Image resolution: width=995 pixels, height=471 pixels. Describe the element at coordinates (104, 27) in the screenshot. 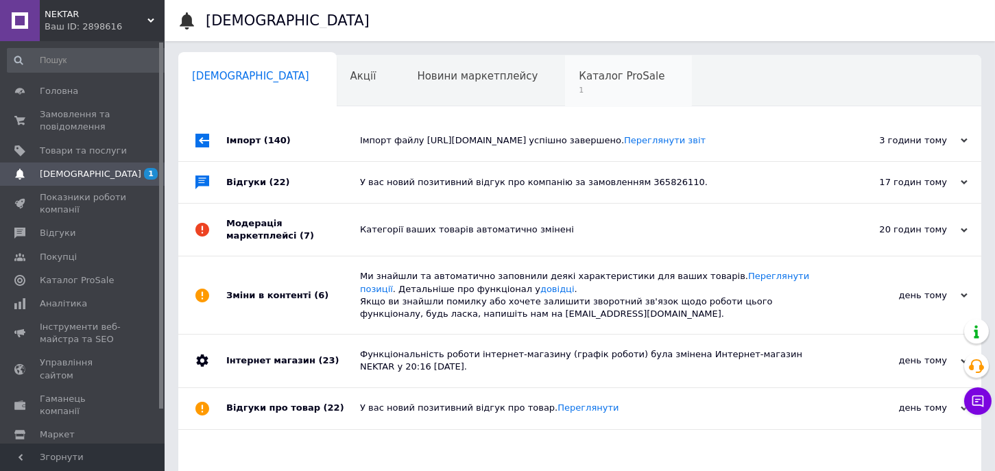

I see `div: Ваш ID: 2898616` at that location.